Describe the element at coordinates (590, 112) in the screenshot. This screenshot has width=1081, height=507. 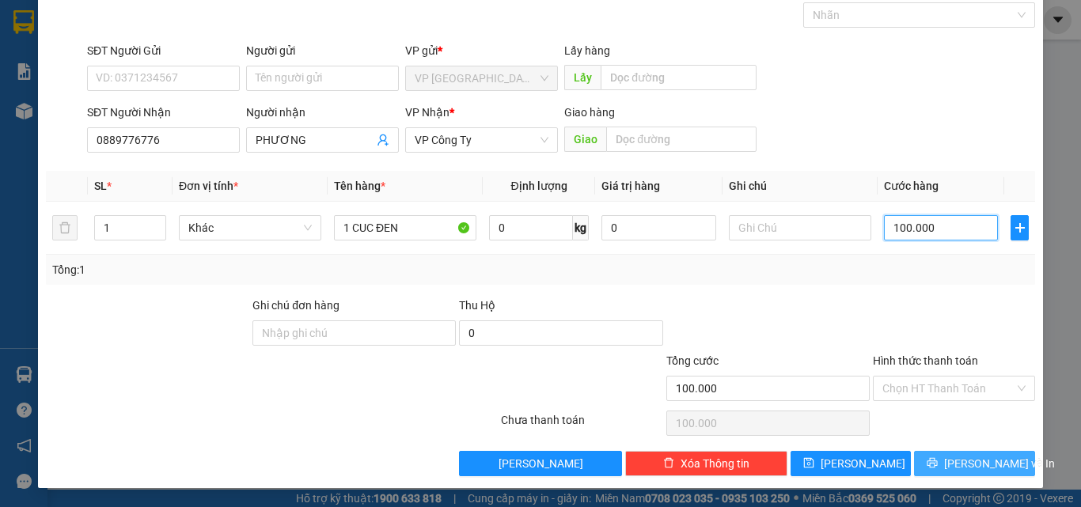
I see `span: Giao hàng` at that location.